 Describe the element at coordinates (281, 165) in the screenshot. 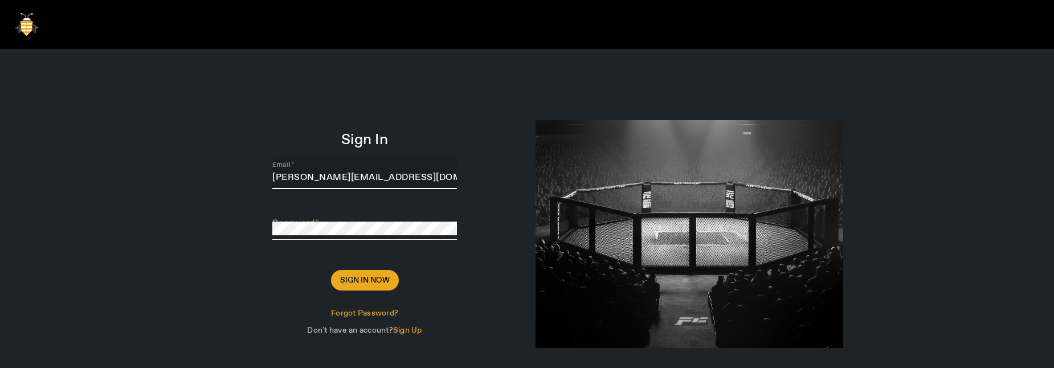

I see `mat-label: Email` at that location.